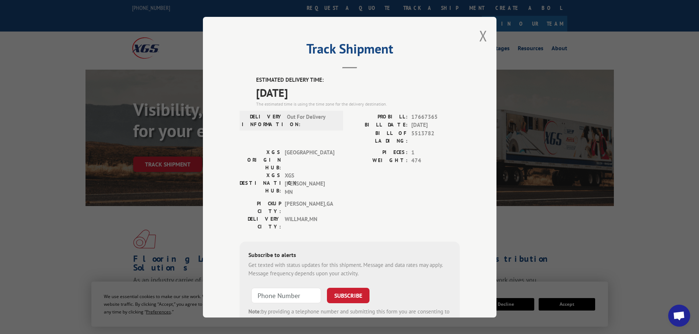  Describe the element at coordinates (350, 256) in the screenshot. I see `div: Subscribe to alerts` at that location.